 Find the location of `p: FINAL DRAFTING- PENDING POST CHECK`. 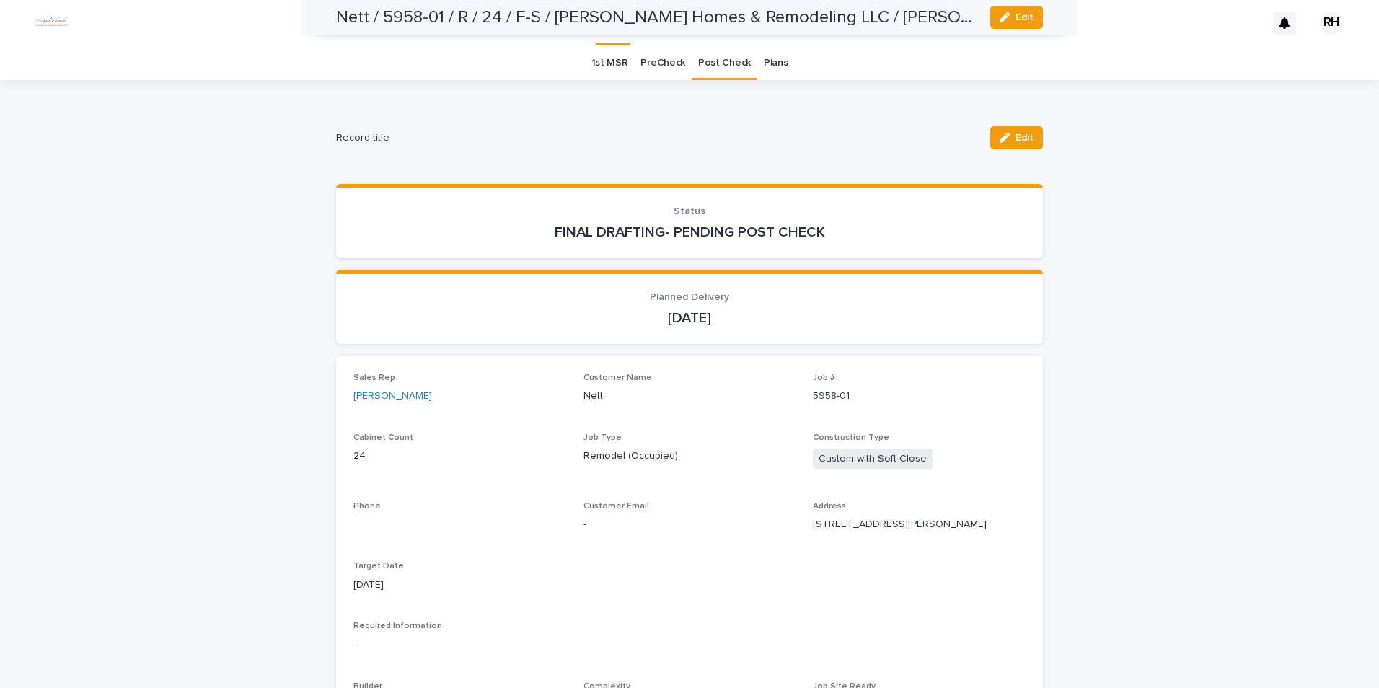

p: FINAL DRAFTING- PENDING POST CHECK is located at coordinates (689, 232).